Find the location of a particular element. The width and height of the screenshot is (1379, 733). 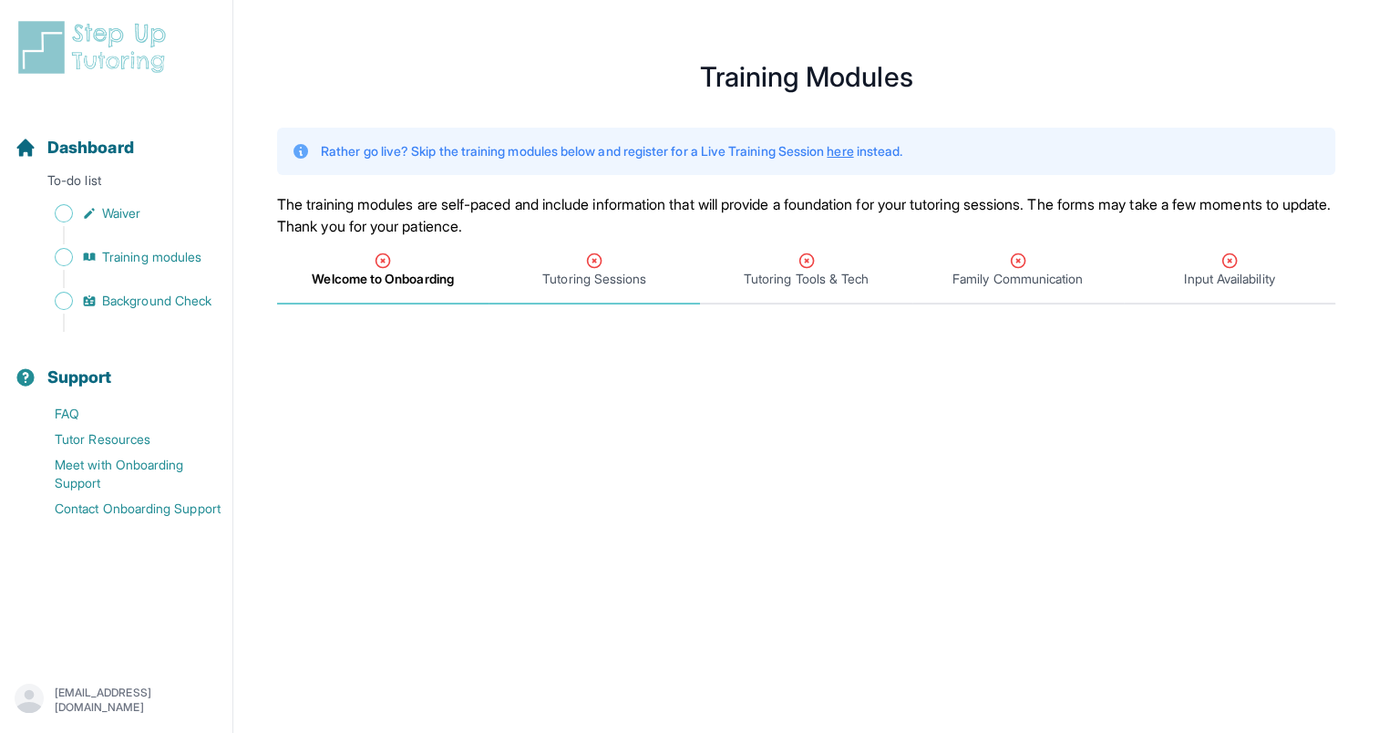

a: Waiver is located at coordinates (123, 213).